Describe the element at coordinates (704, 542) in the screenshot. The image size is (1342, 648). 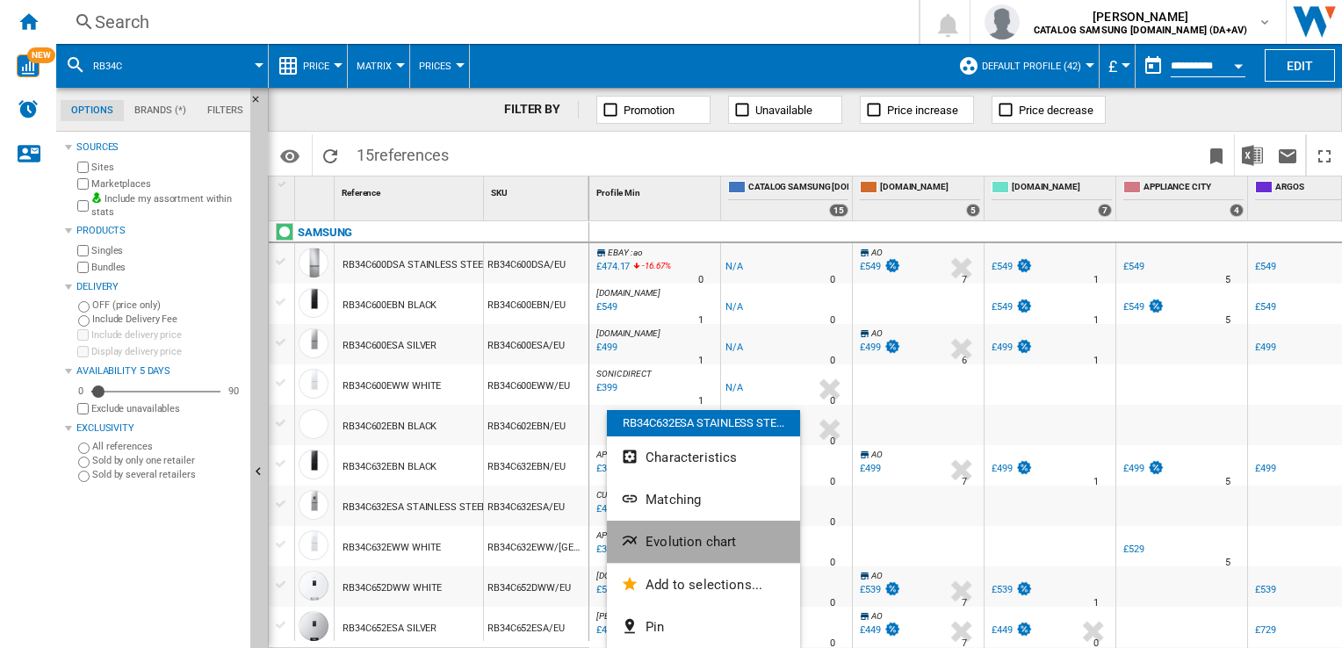
I see `button: Evolution chart` at that location.